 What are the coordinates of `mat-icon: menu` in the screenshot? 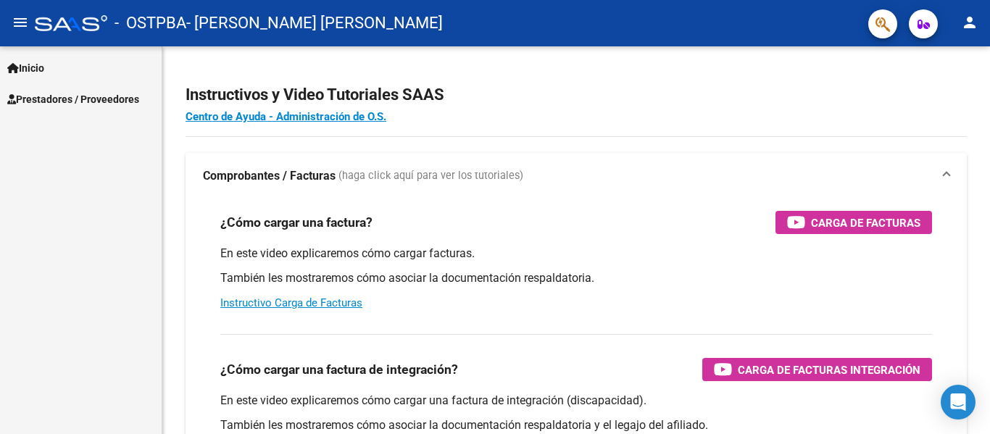 It's located at (20, 22).